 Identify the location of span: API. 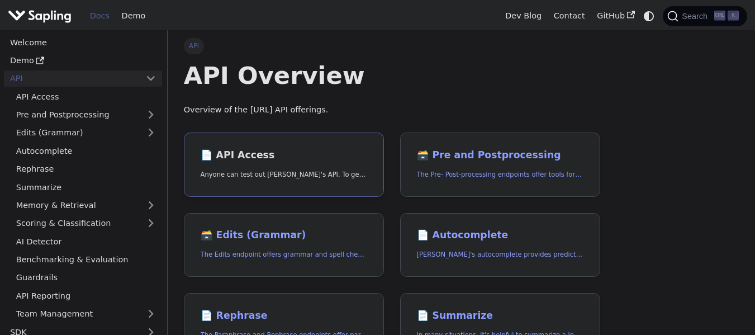
(194, 46).